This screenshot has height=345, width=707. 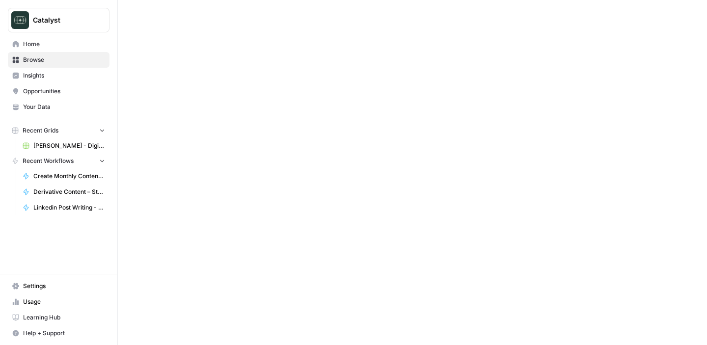 I want to click on button: Help + Support, so click(x=58, y=334).